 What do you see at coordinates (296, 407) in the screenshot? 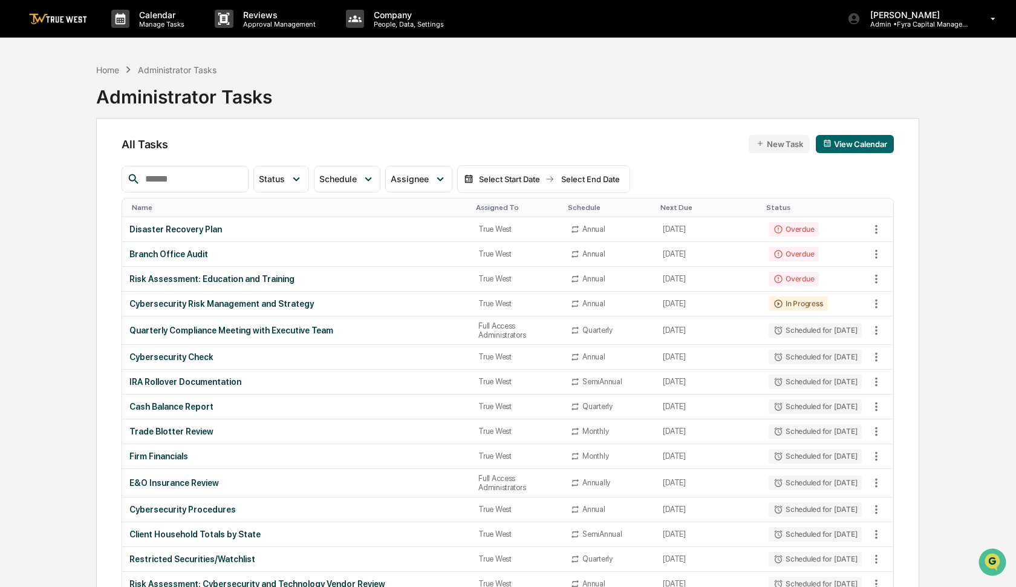
I see `div: Cash Balance Report` at bounding box center [296, 407].